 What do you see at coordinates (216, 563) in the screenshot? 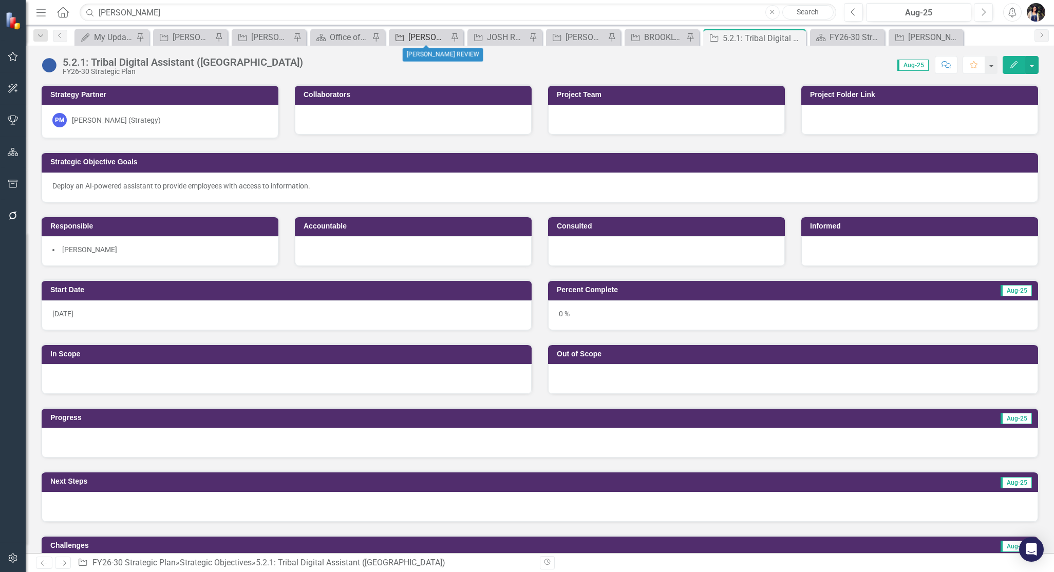
I see `a: Strategic Objectives` at bounding box center [216, 563].